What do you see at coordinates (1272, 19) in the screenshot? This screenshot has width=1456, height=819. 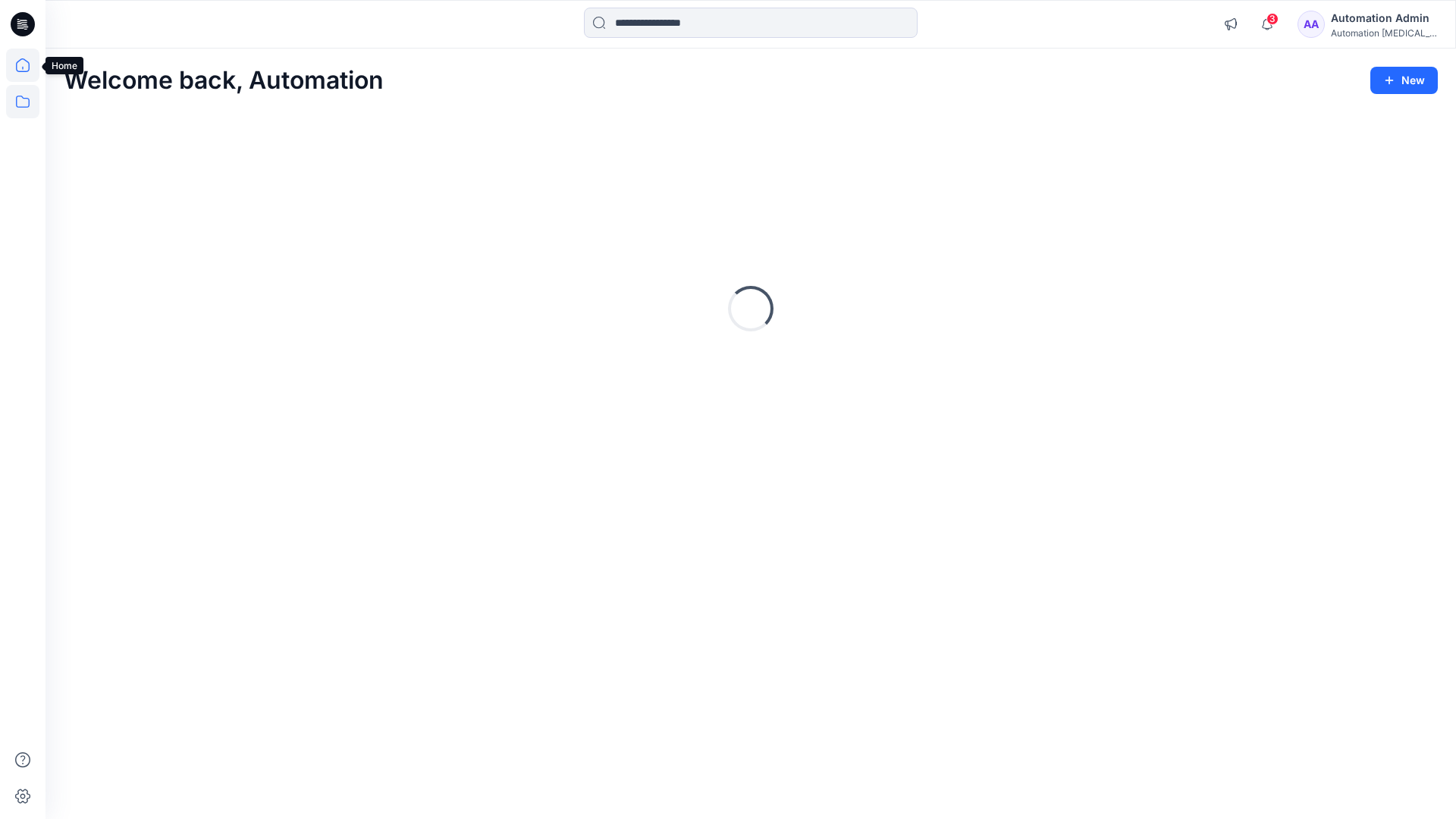 I see `span: 3` at bounding box center [1272, 19].